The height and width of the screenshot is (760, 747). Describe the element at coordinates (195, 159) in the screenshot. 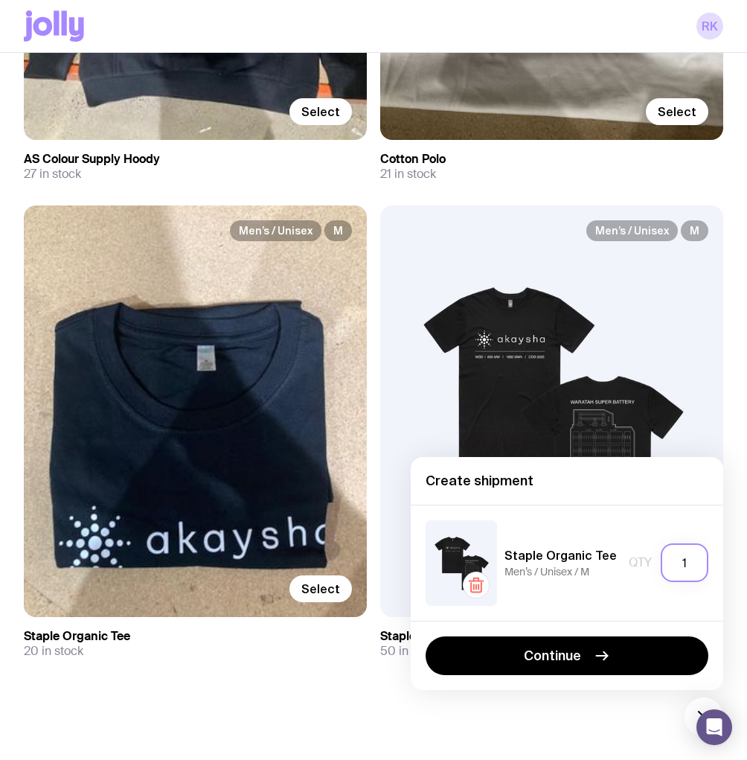

I see `h3: AS Colour Supply Hoody` at that location.